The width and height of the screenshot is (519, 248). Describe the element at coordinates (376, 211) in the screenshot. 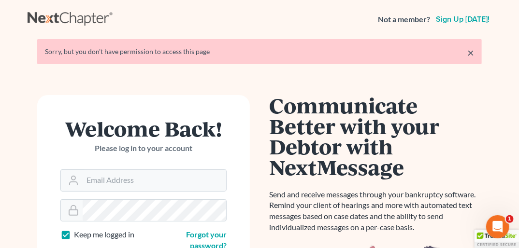

I see `p: Send and receive messages through your bankruptcy software. Remind your client of hearings and mo...` at that location.